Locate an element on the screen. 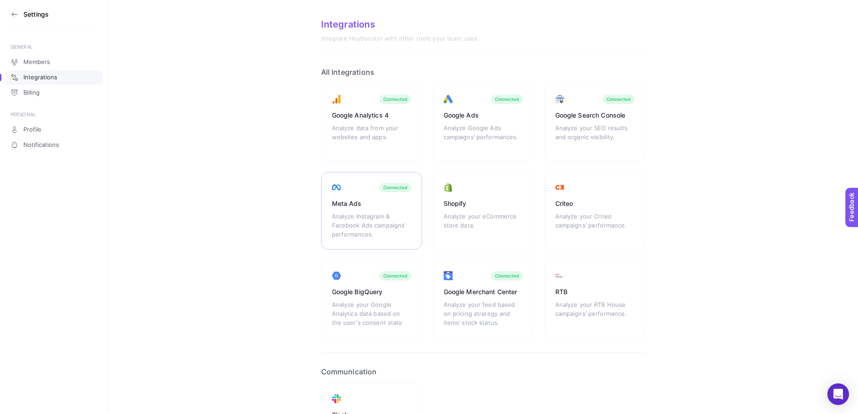 The height and width of the screenshot is (414, 858). div: Google Ads is located at coordinates (483, 115).